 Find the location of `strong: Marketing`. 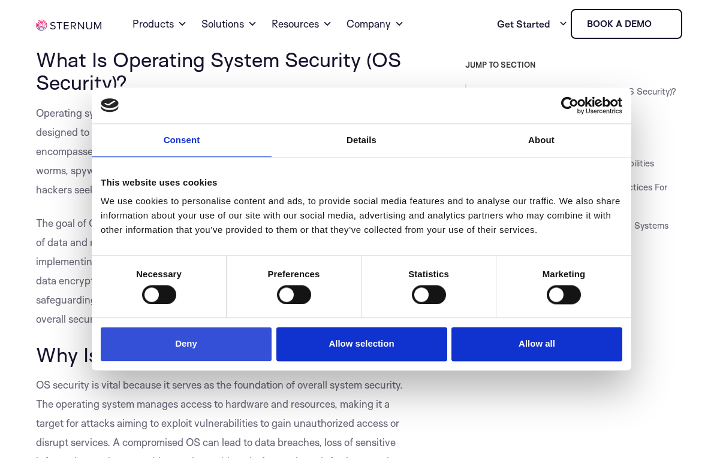

strong: Marketing is located at coordinates (564, 274).